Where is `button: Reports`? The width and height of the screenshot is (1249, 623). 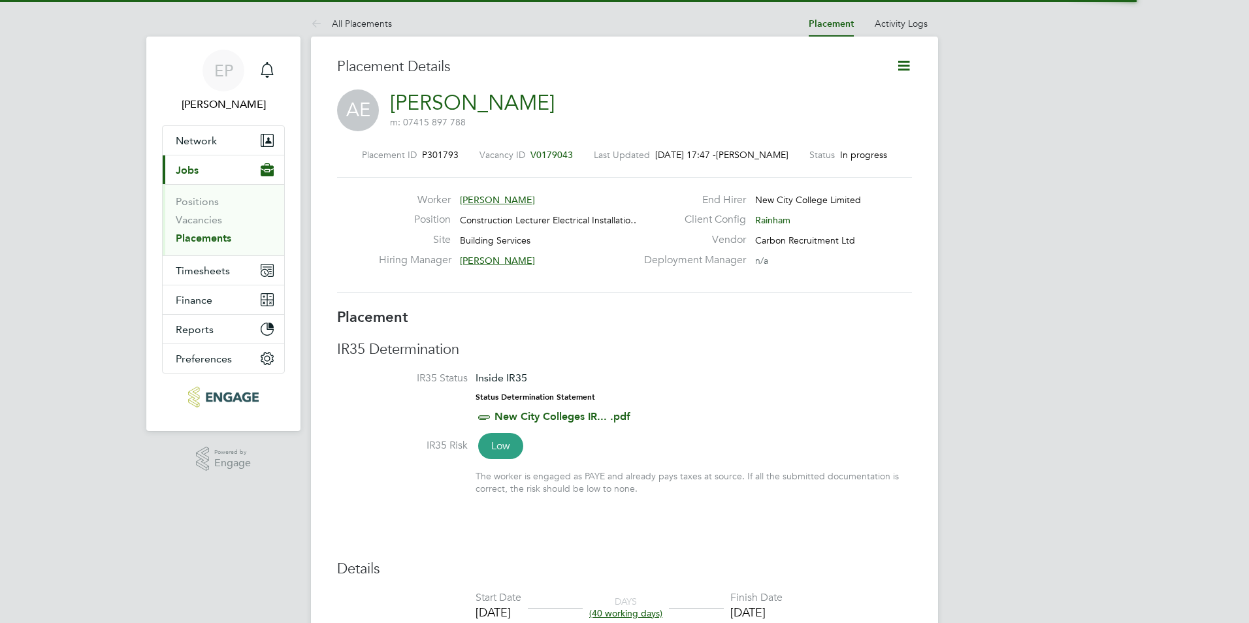
button: Reports is located at coordinates (223, 329).